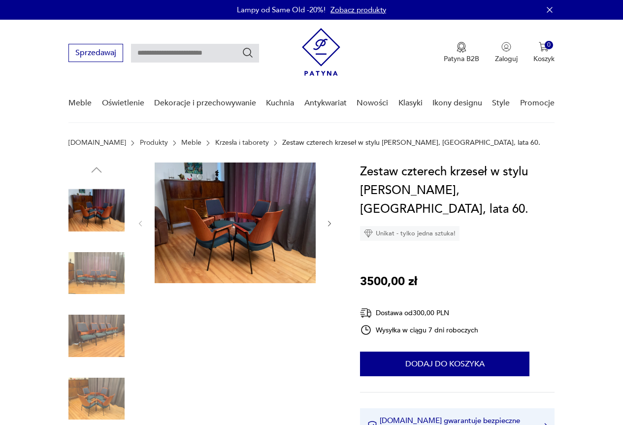 The image size is (623, 425). Describe the element at coordinates (95, 54) in the screenshot. I see `a: Sprzedawaj` at that location.